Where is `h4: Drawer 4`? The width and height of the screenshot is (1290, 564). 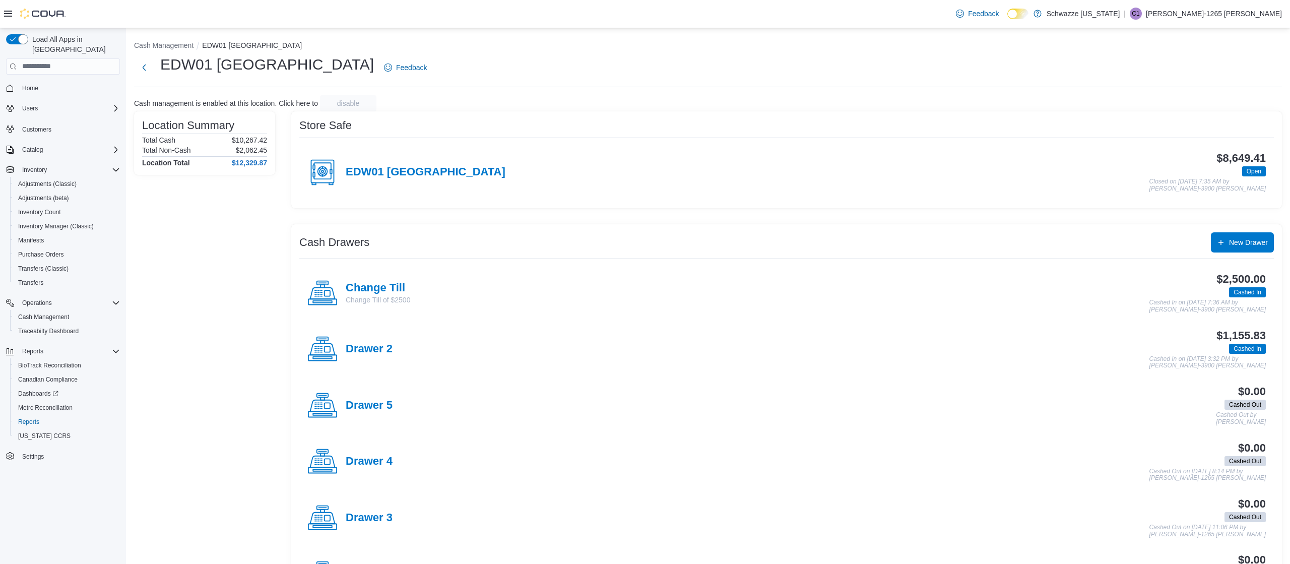
h4: Drawer 4 is located at coordinates (369, 462).